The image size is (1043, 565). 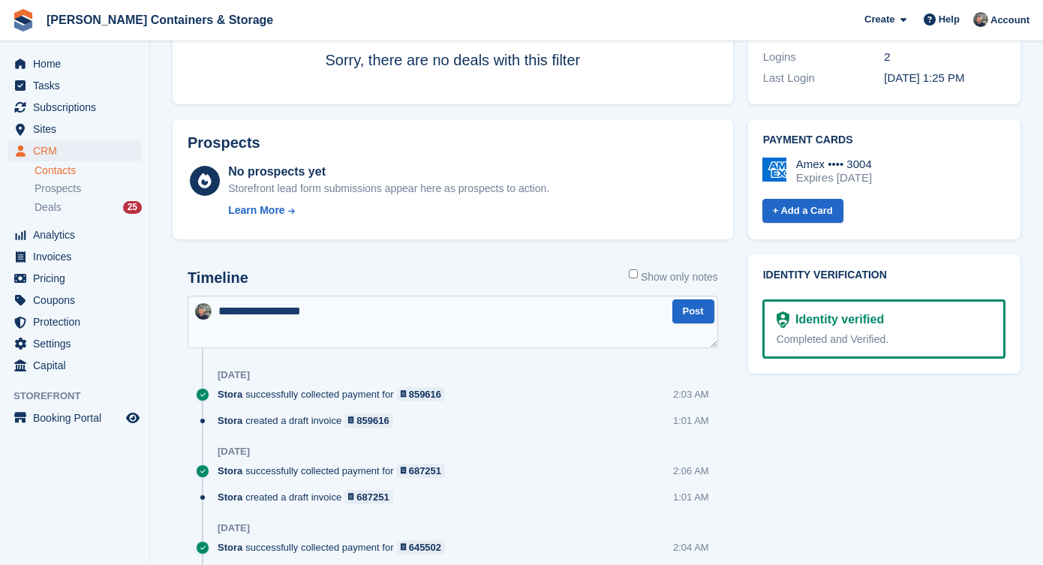 I want to click on div: Logins, so click(x=824, y=57).